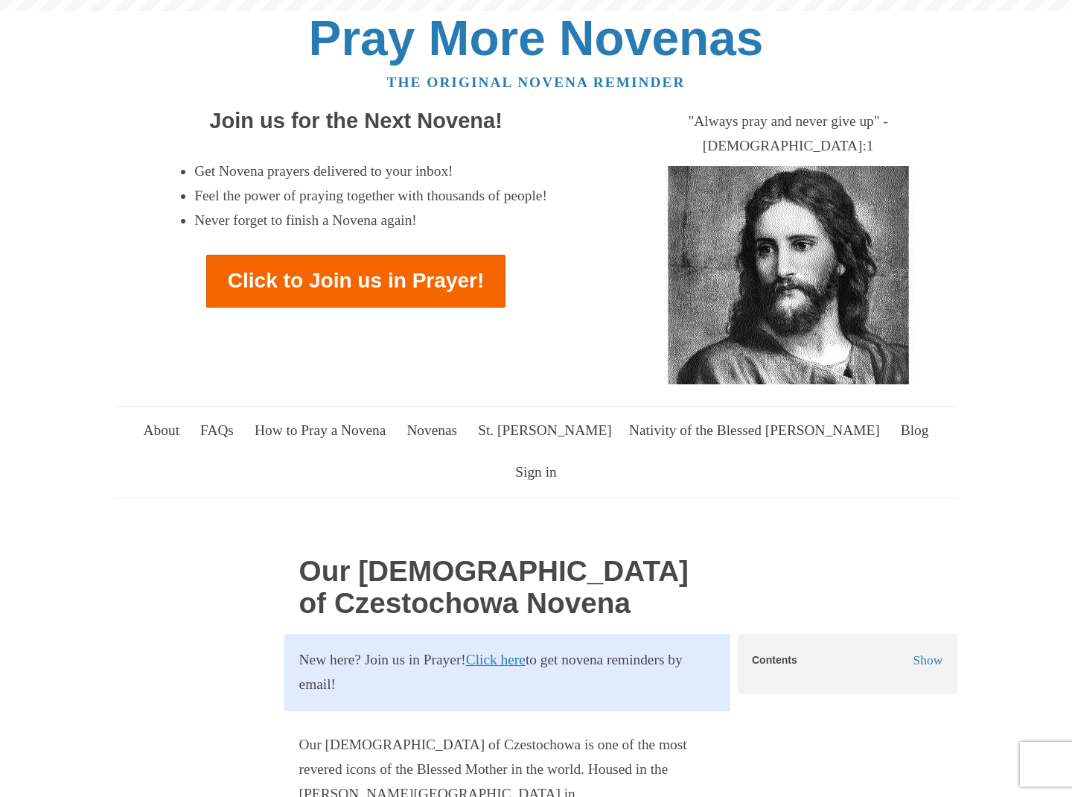 The image size is (1072, 797). Describe the element at coordinates (536, 38) in the screenshot. I see `a: Pray More Novenas` at that location.